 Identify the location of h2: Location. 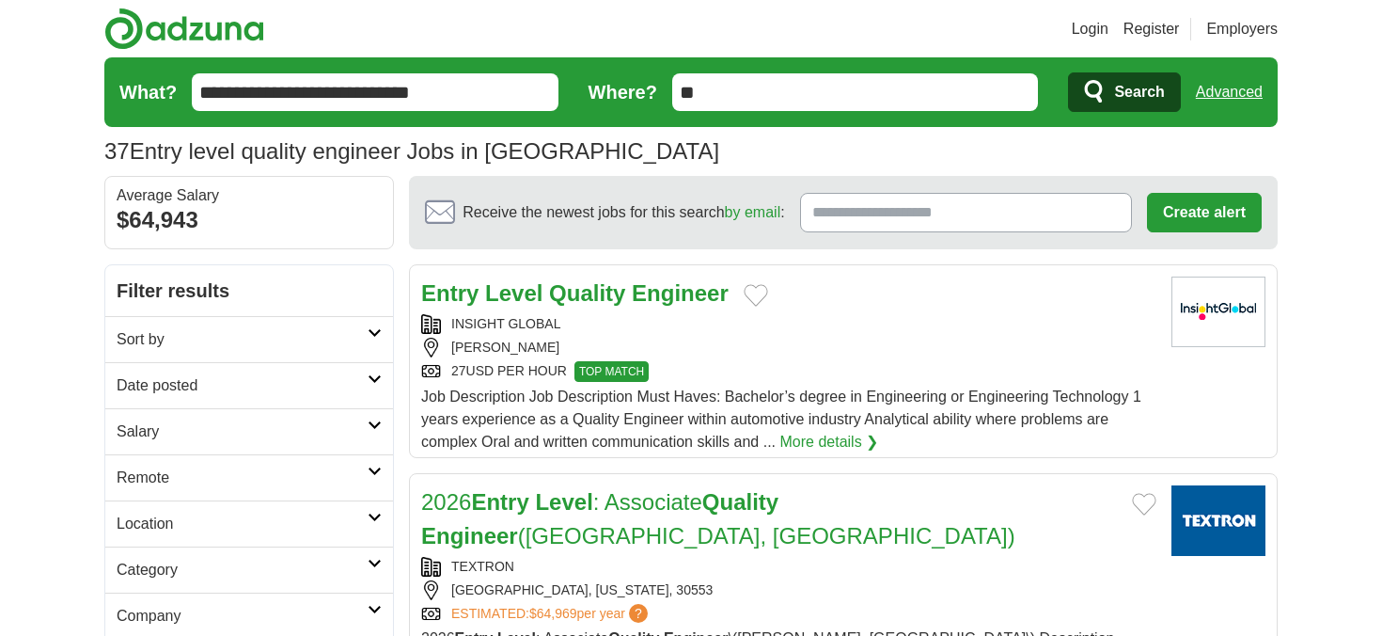
(242, 524).